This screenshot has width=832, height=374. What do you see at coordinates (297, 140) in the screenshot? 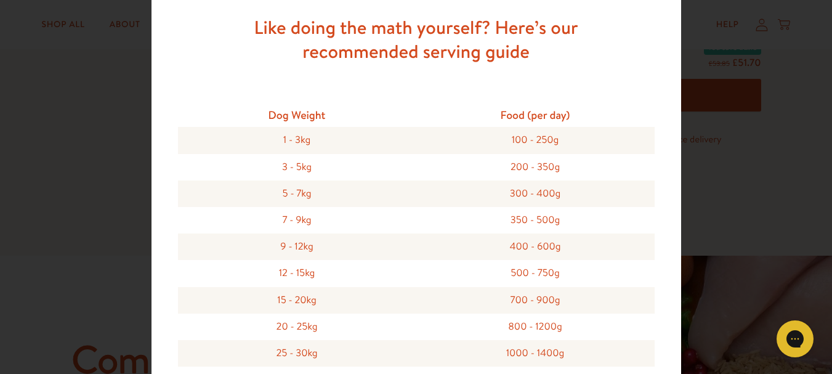
I see `div: 1 - 3kg` at bounding box center [297, 140].